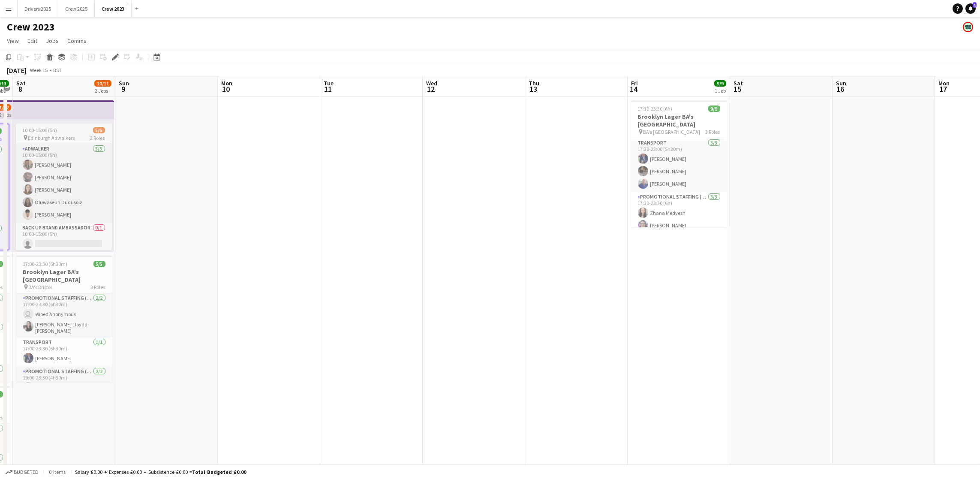  I want to click on button: Drivers 2025, so click(38, 9).